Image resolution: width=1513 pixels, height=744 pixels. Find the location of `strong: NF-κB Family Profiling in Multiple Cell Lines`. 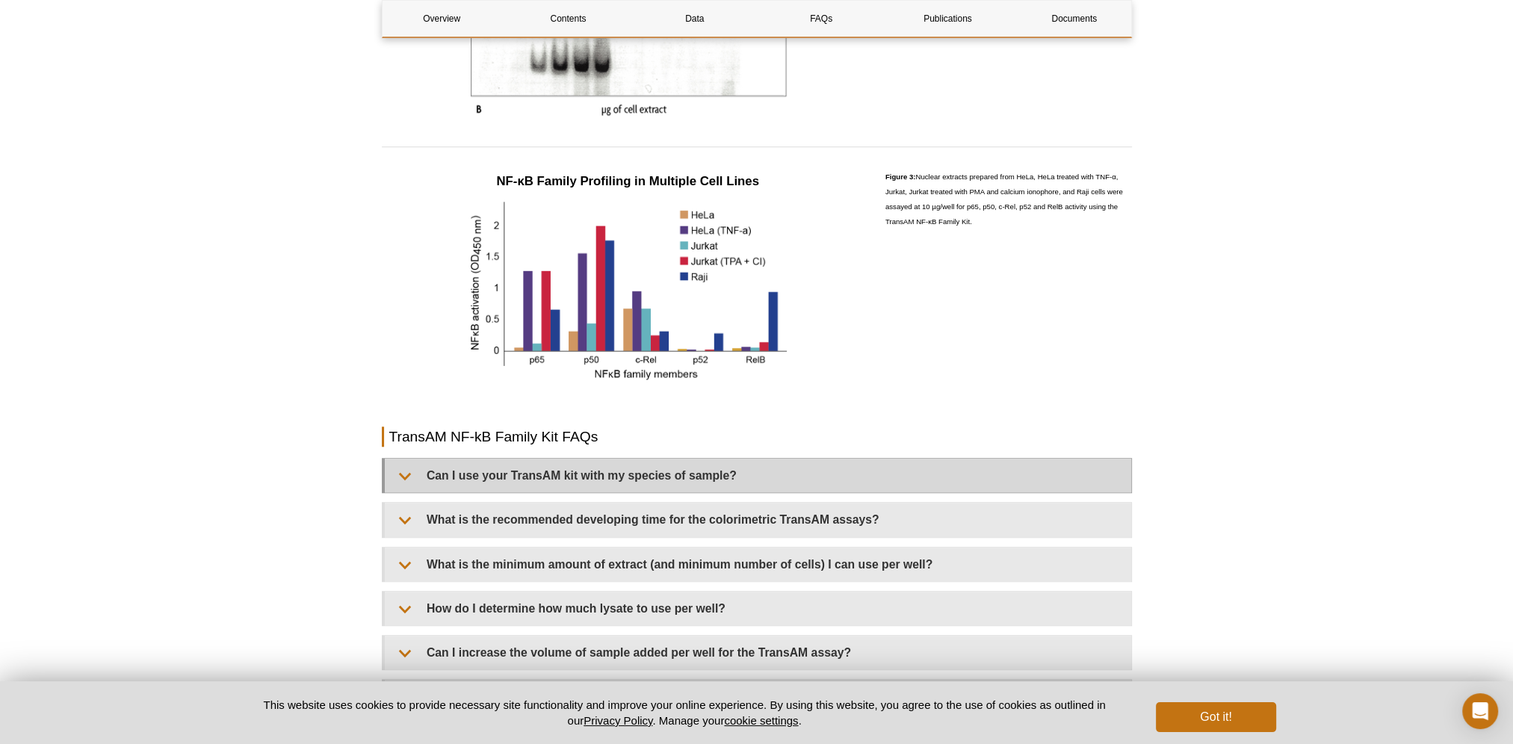

strong: NF-κB Family Profiling in Multiple Cell Lines is located at coordinates (627, 181).